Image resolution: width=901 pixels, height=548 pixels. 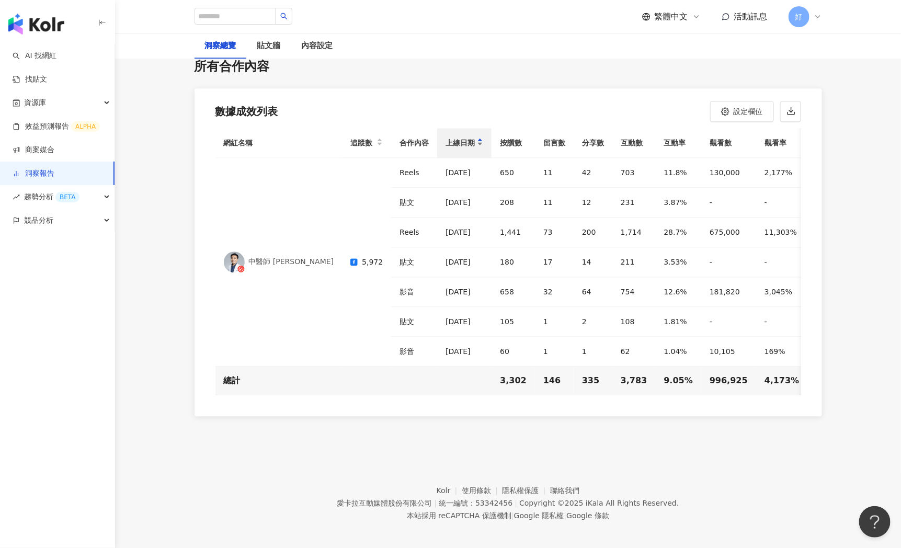 What do you see at coordinates (782, 381) in the screenshot?
I see `div: 4,173%` at bounding box center [782, 381].